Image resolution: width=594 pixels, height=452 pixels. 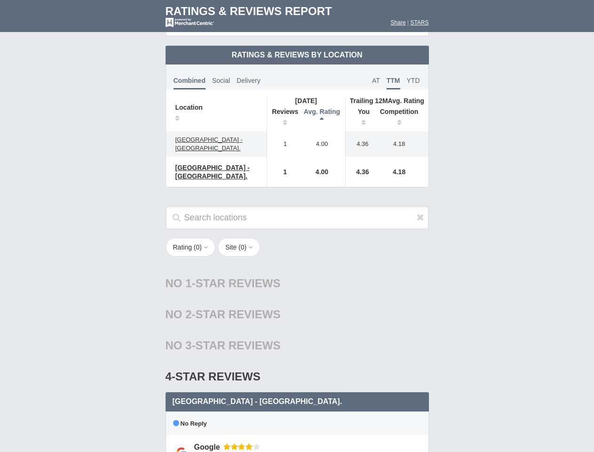 What do you see at coordinates (297, 283) in the screenshot?
I see `div: No 1-Star Reviews` at bounding box center [297, 283].